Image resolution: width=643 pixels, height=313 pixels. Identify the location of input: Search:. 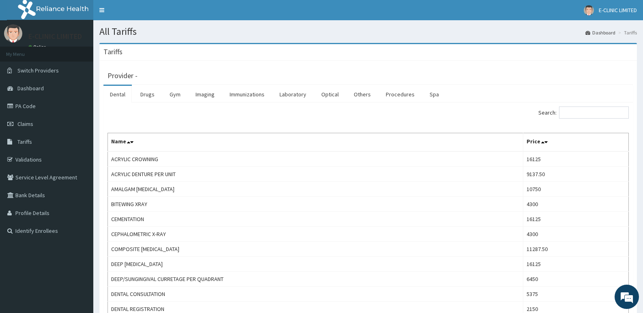
(594, 113).